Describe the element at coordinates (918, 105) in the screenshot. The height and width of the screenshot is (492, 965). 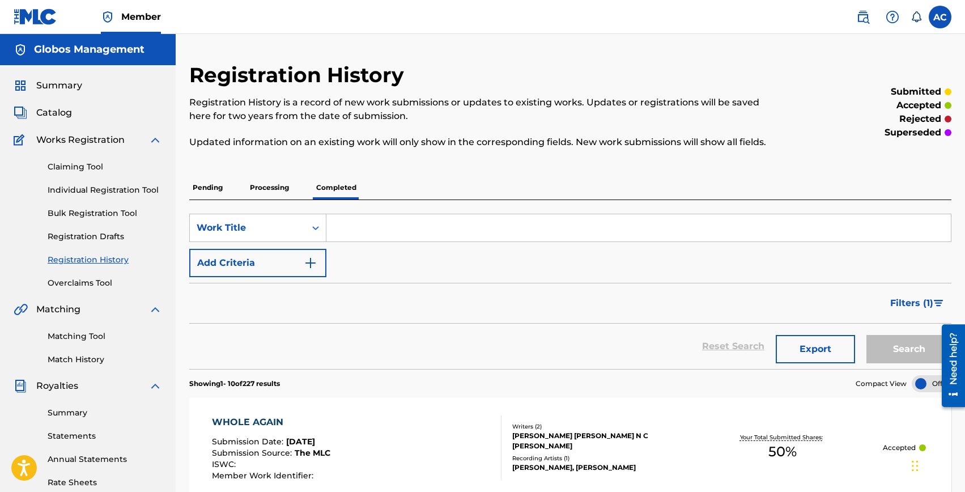
I see `p: accepted` at that location.